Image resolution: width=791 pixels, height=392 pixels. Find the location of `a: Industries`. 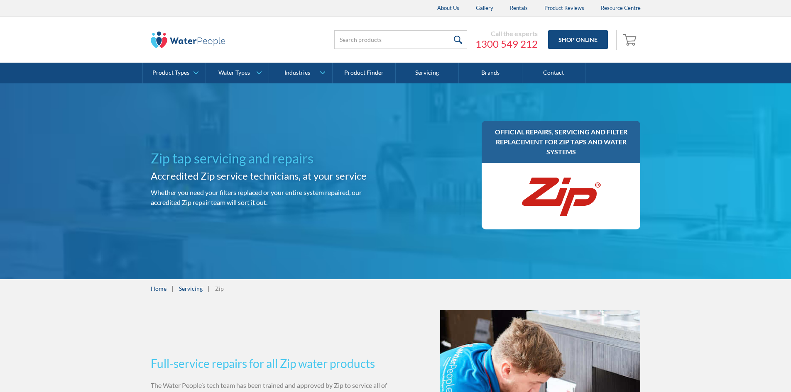

a: Industries is located at coordinates (300, 73).